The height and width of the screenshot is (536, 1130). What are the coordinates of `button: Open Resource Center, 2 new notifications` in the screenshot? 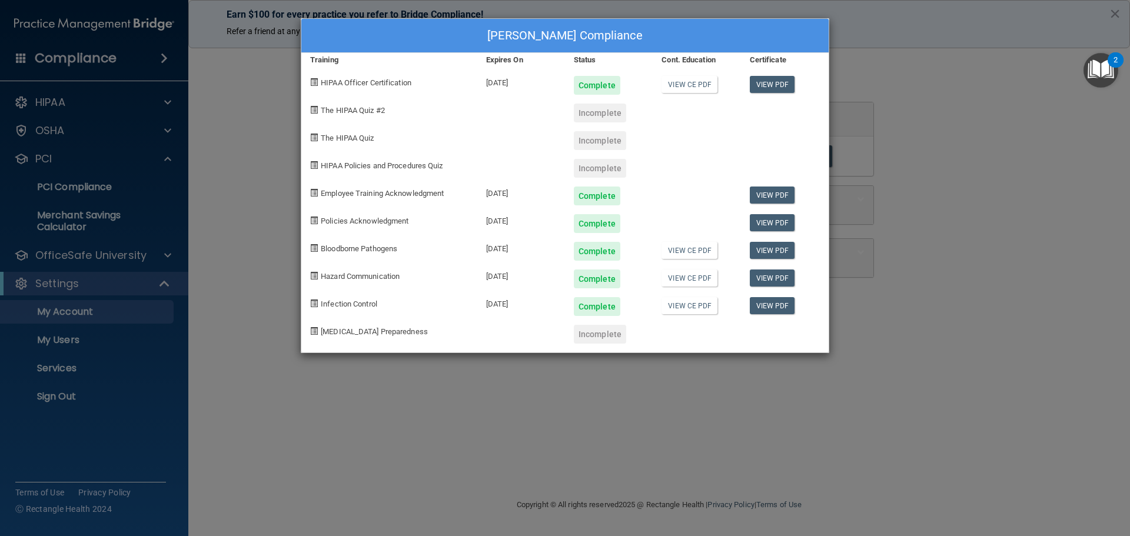 It's located at (1100, 70).